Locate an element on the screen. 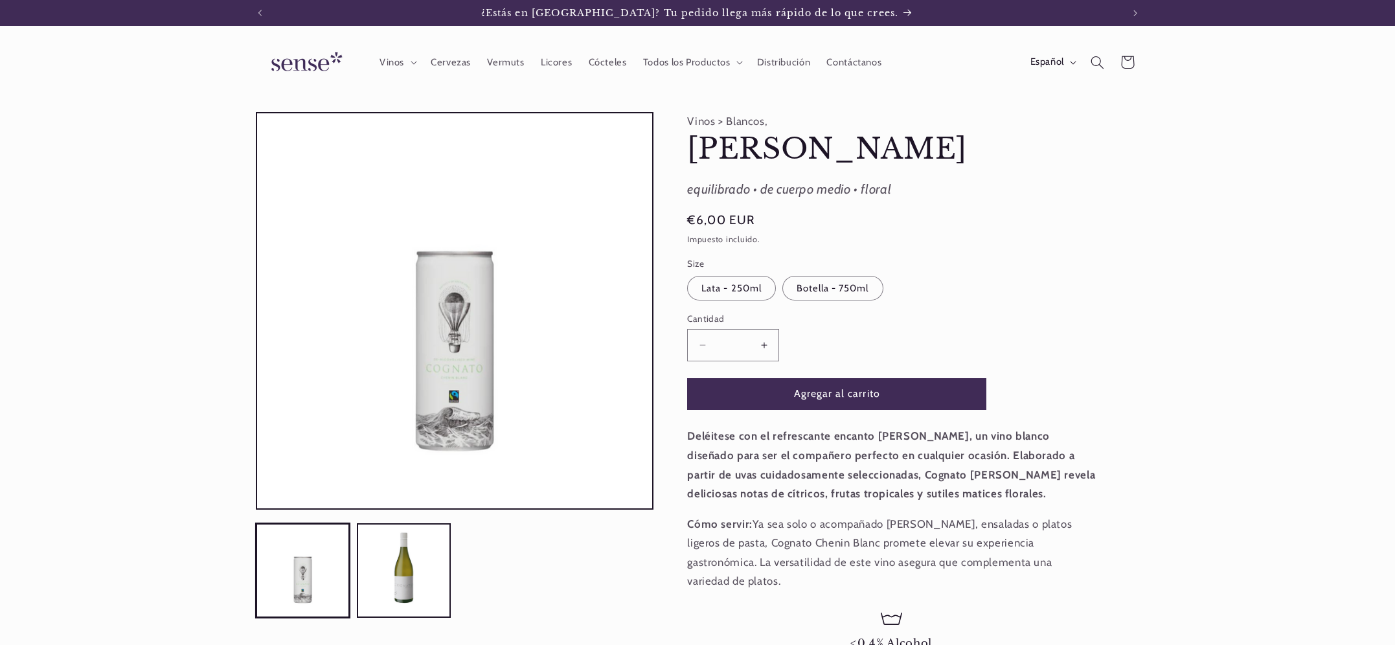 The height and width of the screenshot is (645, 1395). a: Licores is located at coordinates (556, 62).